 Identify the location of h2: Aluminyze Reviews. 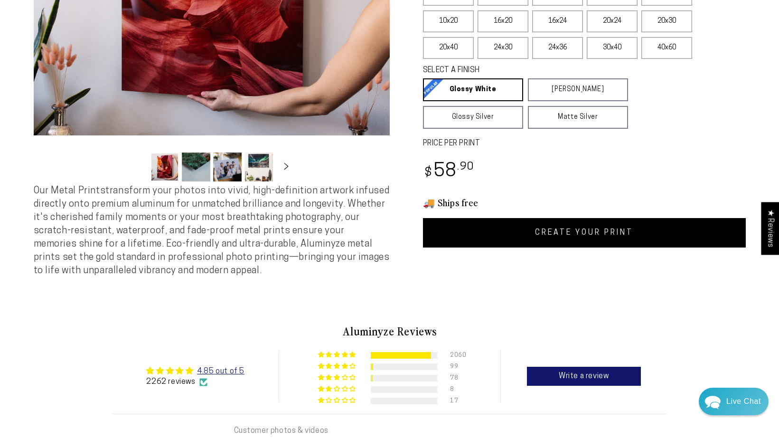
(390, 331).